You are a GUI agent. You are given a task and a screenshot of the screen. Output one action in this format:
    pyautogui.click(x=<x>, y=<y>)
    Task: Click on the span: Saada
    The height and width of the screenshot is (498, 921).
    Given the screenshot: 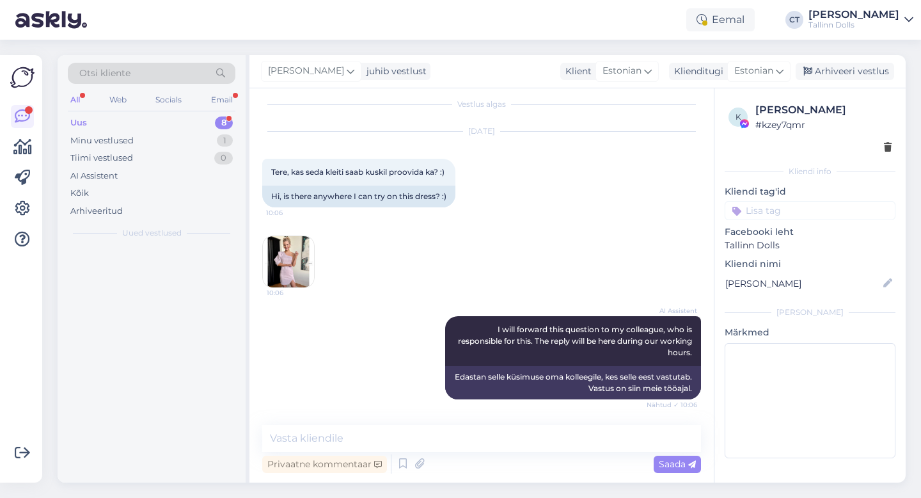 What is the action you would take?
    pyautogui.click(x=678, y=464)
    